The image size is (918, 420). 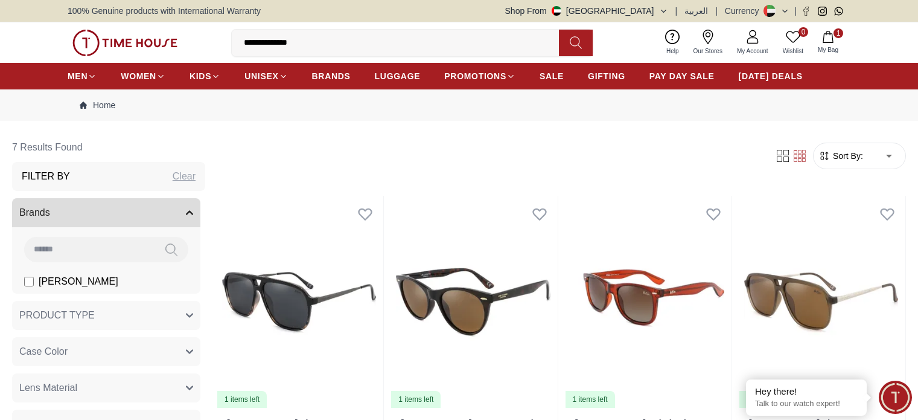 What do you see at coordinates (672, 51) in the screenshot?
I see `span: Help` at bounding box center [672, 51].